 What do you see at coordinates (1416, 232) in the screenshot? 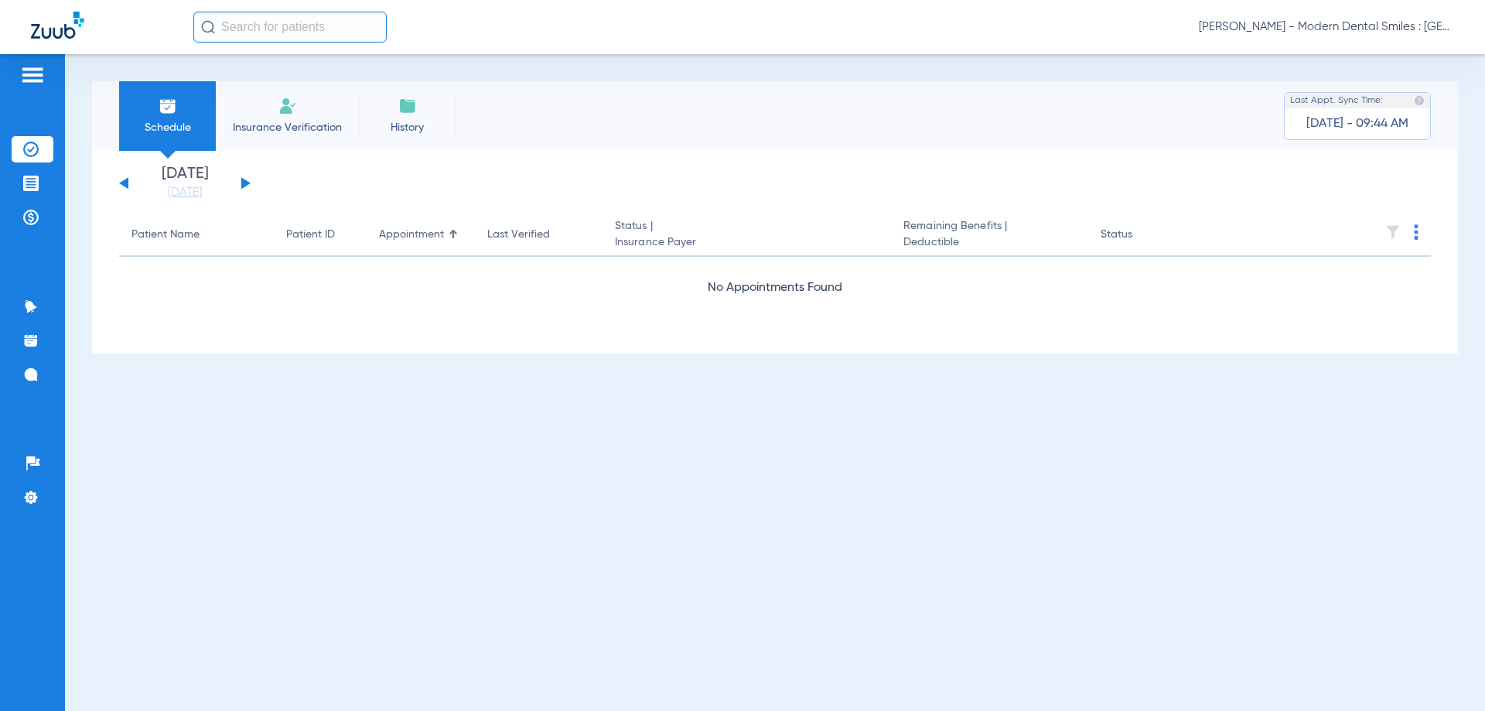
I see `img: group-dot-blue.svg` at bounding box center [1416, 232].